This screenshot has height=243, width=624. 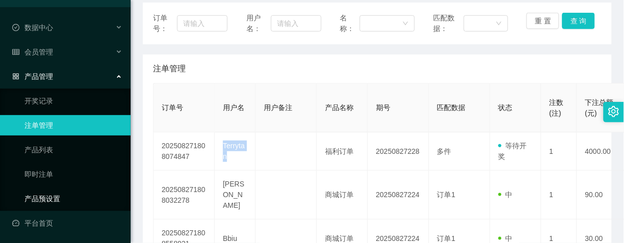 What do you see at coordinates (16, 76) in the screenshot?
I see `i: 图标: appstore-o` at bounding box center [16, 76].